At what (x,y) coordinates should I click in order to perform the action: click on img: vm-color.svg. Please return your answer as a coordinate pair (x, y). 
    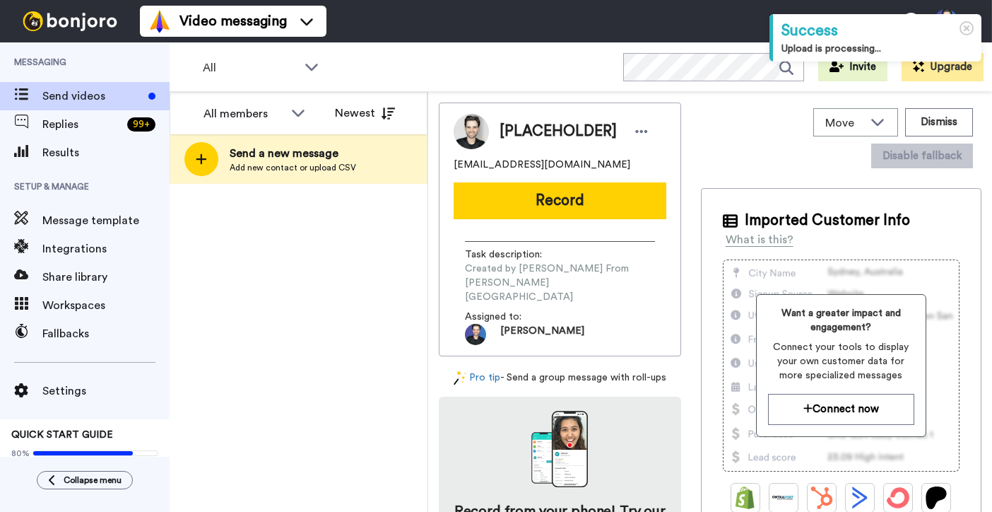
    Looking at the image, I should click on (160, 21).